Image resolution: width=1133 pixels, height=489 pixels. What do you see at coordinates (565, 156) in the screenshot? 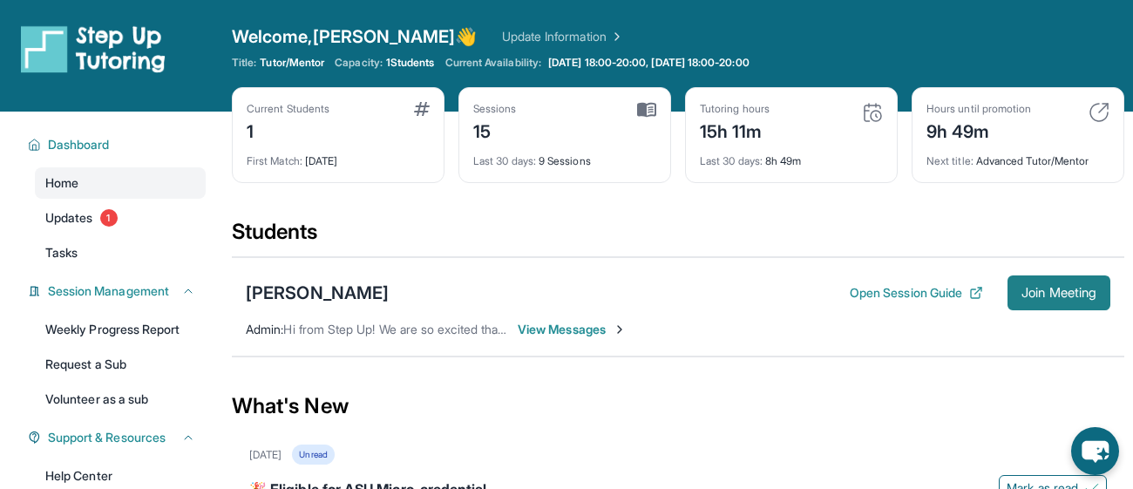
I see `div: 9 Sessions` at bounding box center [565, 156].